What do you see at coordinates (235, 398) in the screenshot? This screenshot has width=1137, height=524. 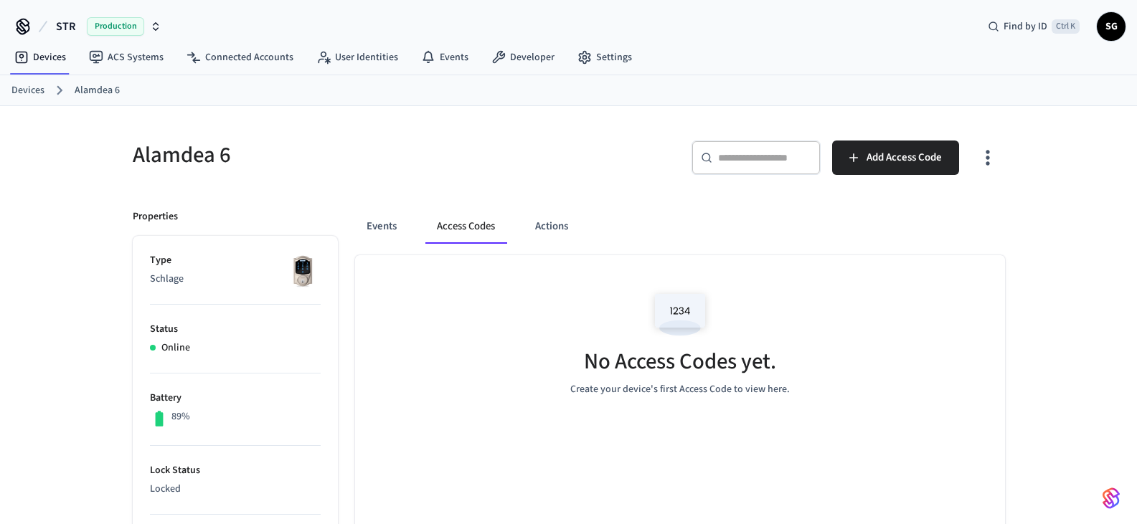 I see `p: Battery` at bounding box center [235, 398].